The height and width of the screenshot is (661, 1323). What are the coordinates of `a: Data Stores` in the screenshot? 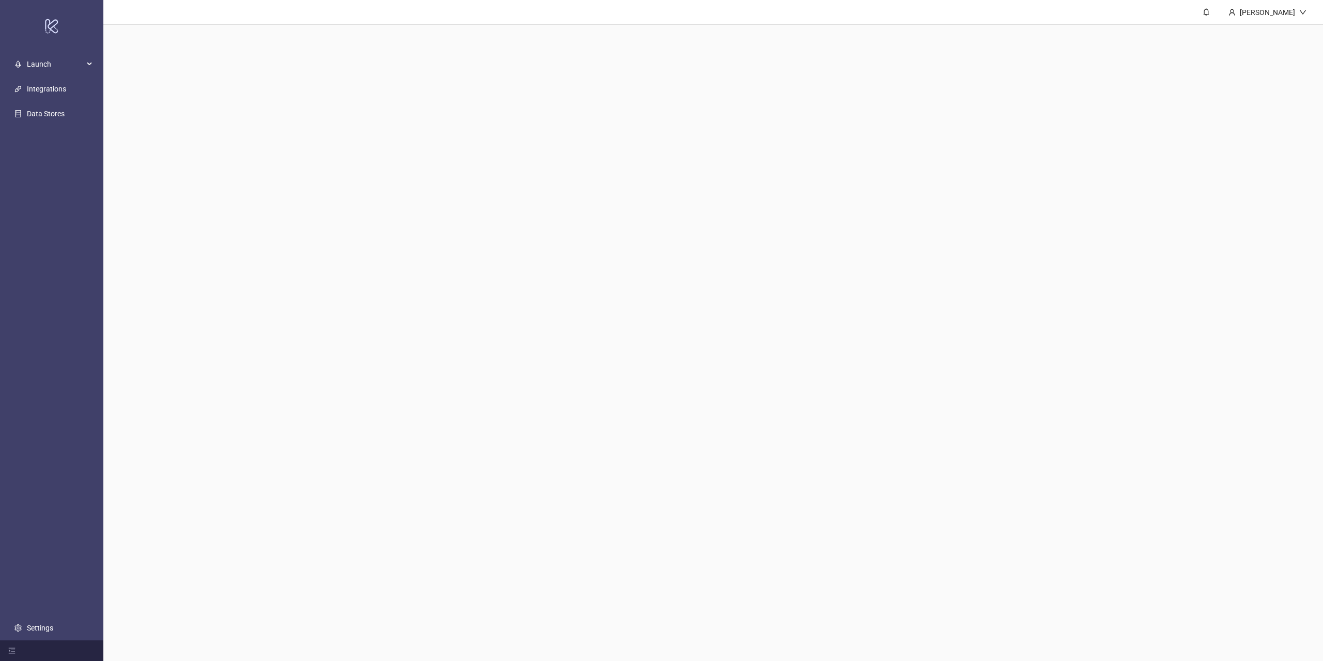 It's located at (45, 114).